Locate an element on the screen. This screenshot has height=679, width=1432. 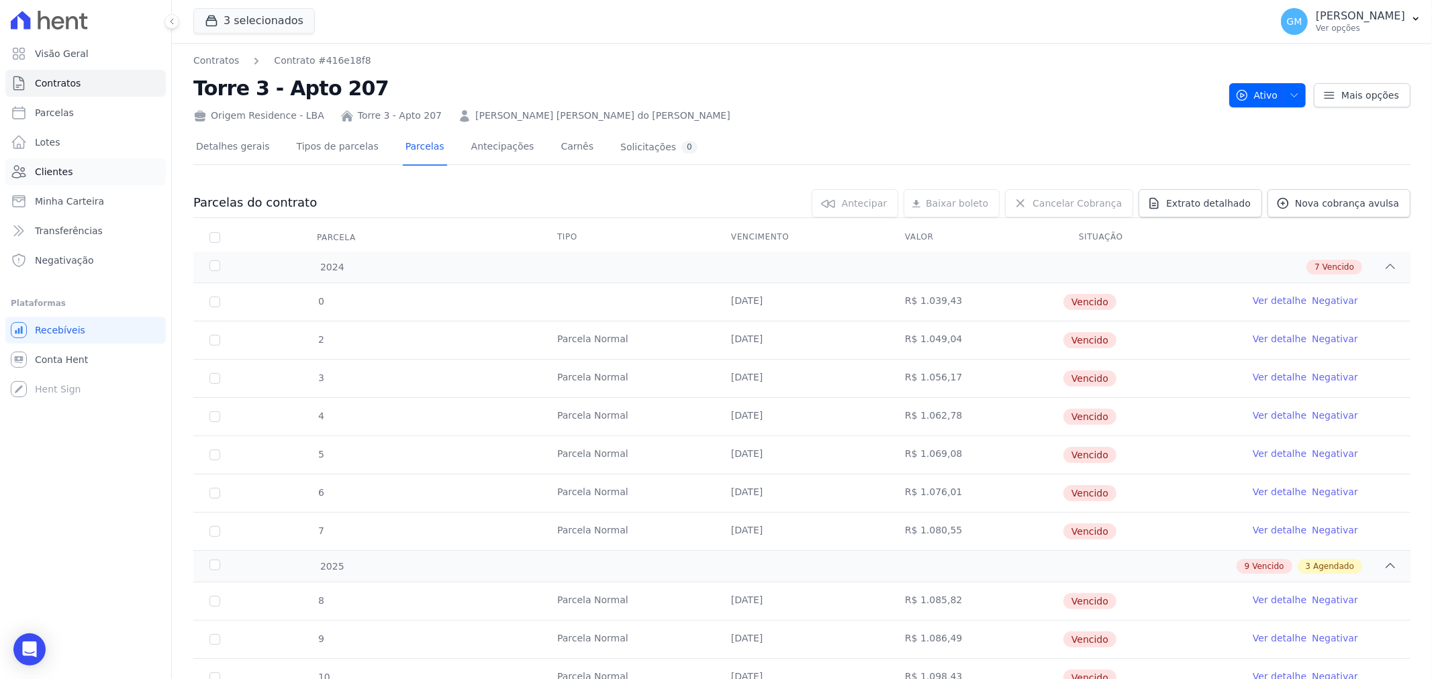
span: 4 is located at coordinates (320, 416).